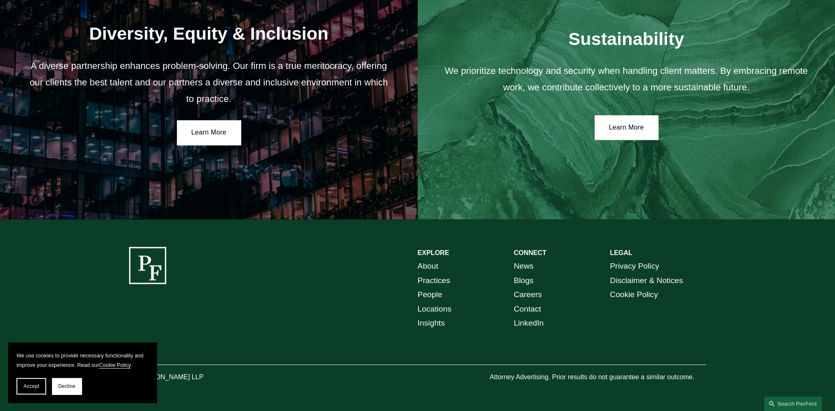 The image size is (835, 411). What do you see at coordinates (82, 372) in the screenshot?
I see `section: Cookie banner` at bounding box center [82, 372].